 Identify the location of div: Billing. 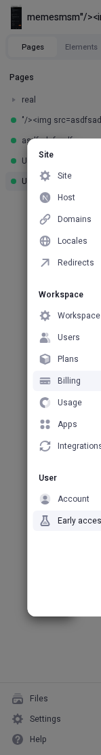
(69, 381).